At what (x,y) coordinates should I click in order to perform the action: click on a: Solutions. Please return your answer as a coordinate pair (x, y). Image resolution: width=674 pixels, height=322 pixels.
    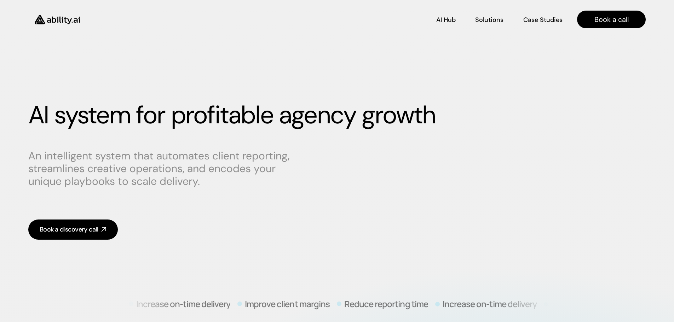
    Looking at the image, I should click on (489, 19).